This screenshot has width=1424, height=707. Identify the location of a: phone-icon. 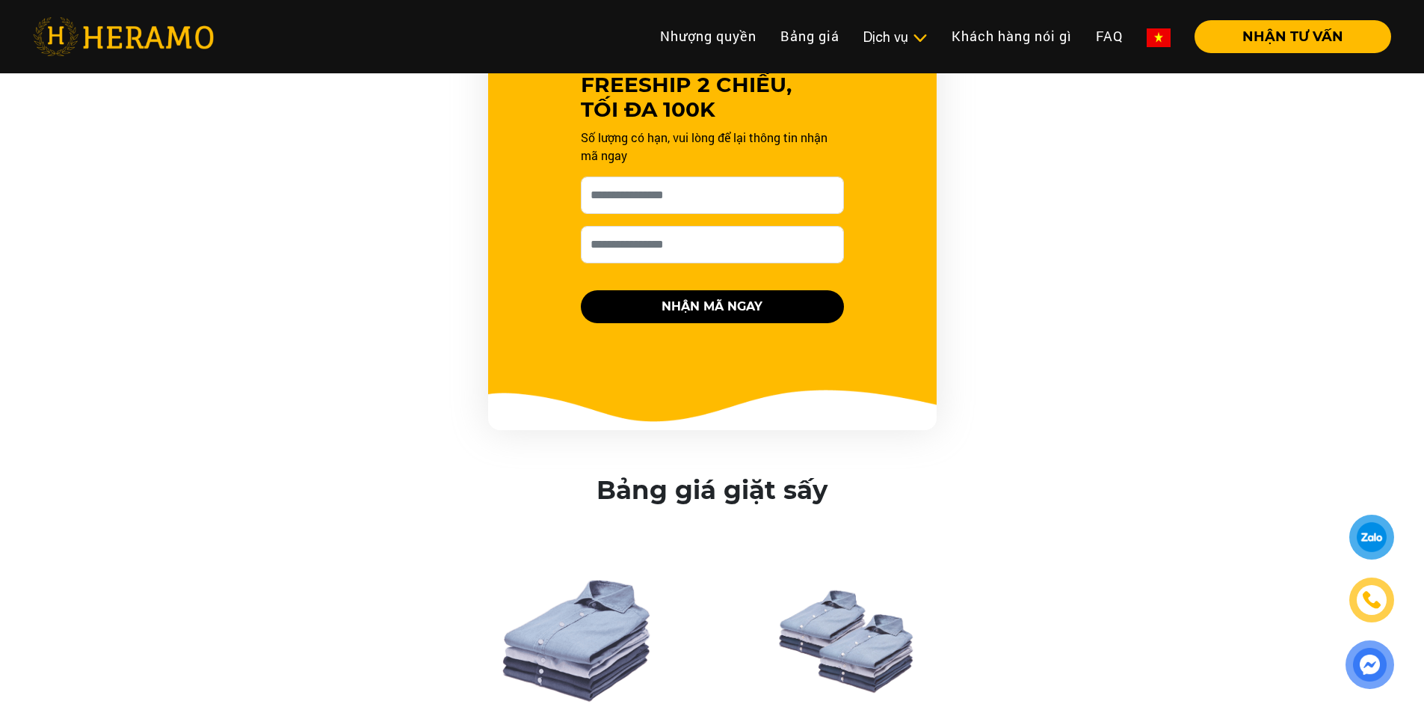
(1372, 600).